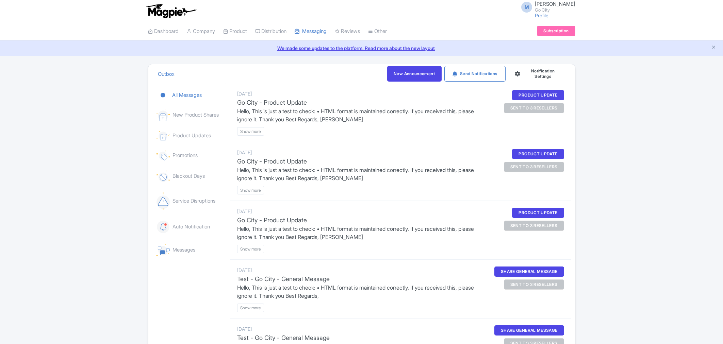  I want to click on small: Go City, so click(555, 10).